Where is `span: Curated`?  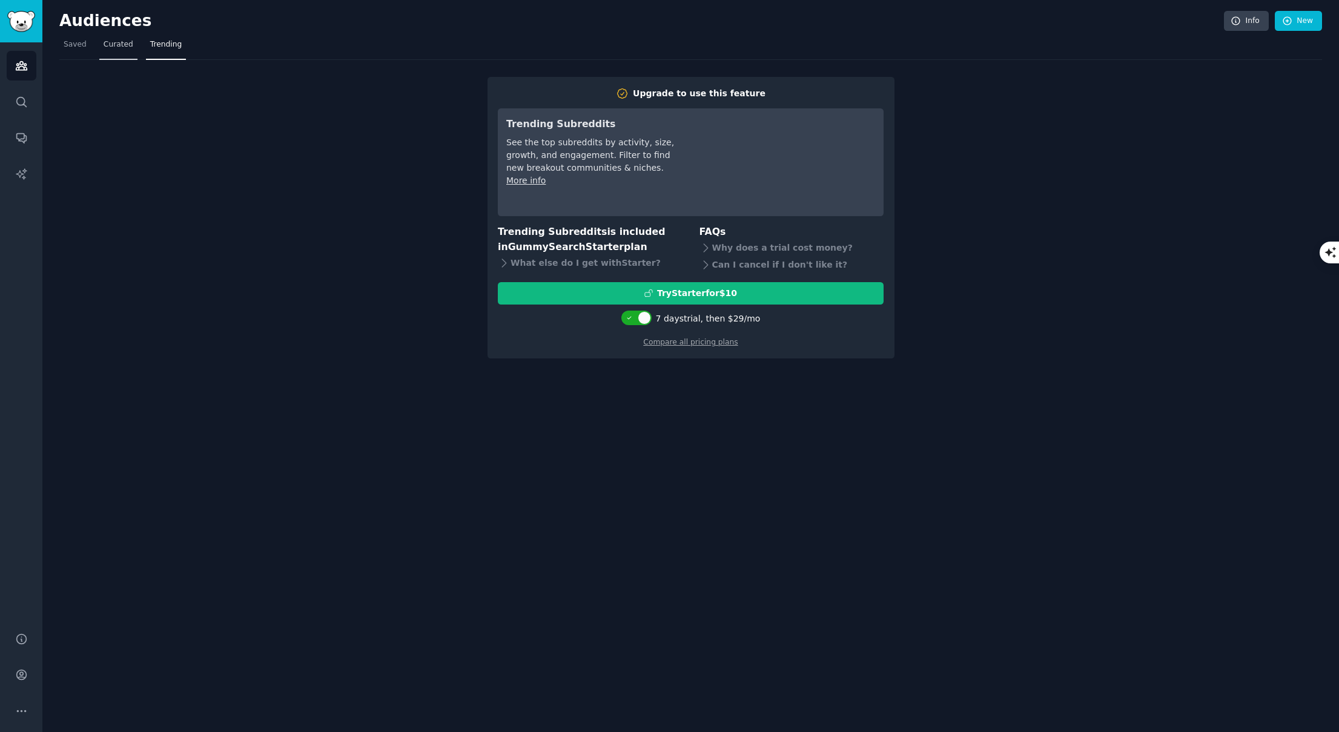
span: Curated is located at coordinates (118, 45).